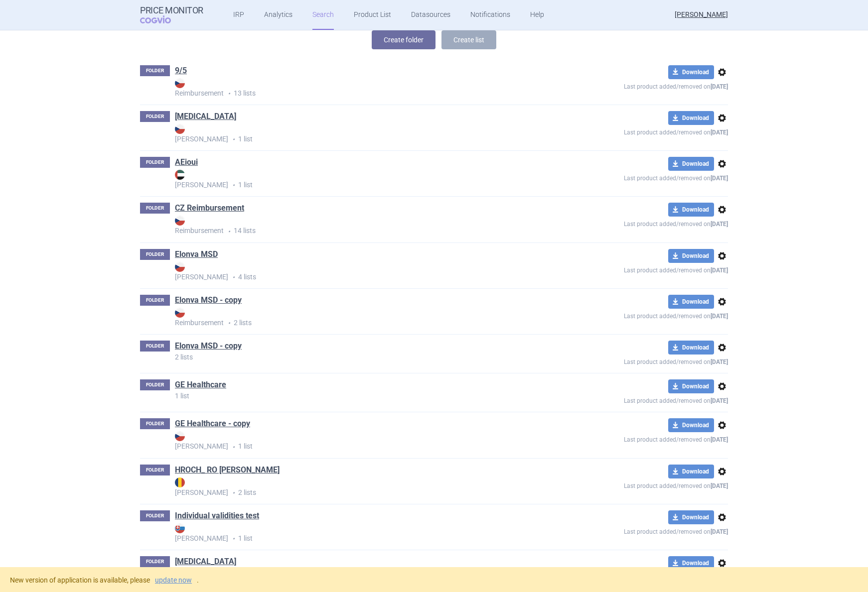  I want to click on h1: ADASUVE, so click(205, 118).